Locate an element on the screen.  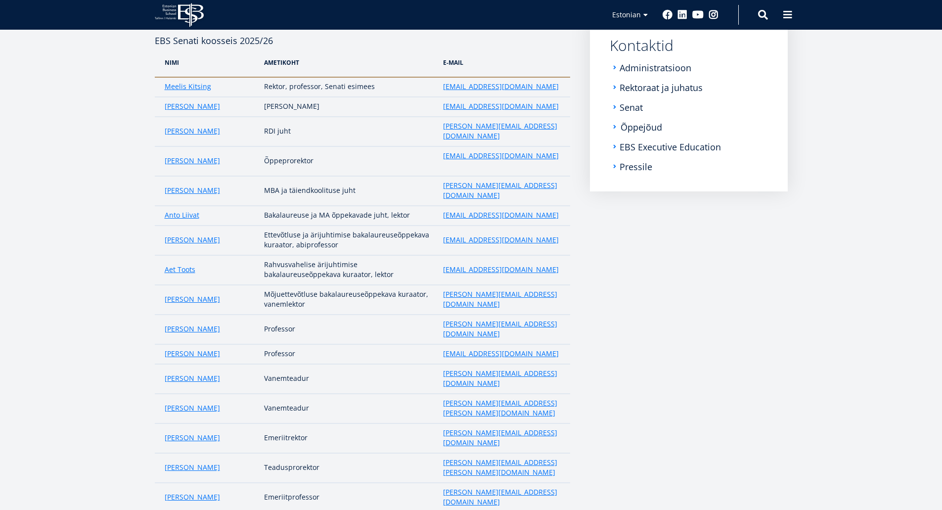
td: Rektor, professor, Senati esimees is located at coordinates (349, 87).